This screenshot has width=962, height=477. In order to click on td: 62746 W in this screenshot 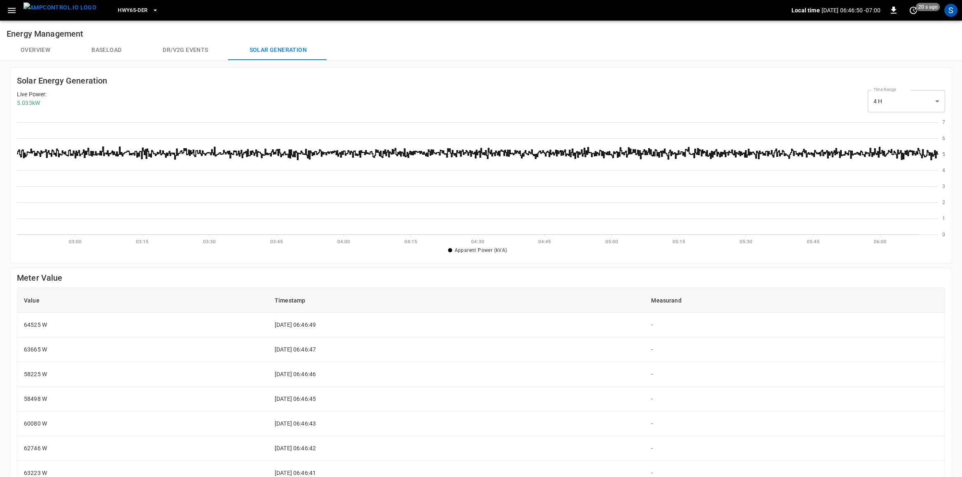, I will do `click(142, 449)`.